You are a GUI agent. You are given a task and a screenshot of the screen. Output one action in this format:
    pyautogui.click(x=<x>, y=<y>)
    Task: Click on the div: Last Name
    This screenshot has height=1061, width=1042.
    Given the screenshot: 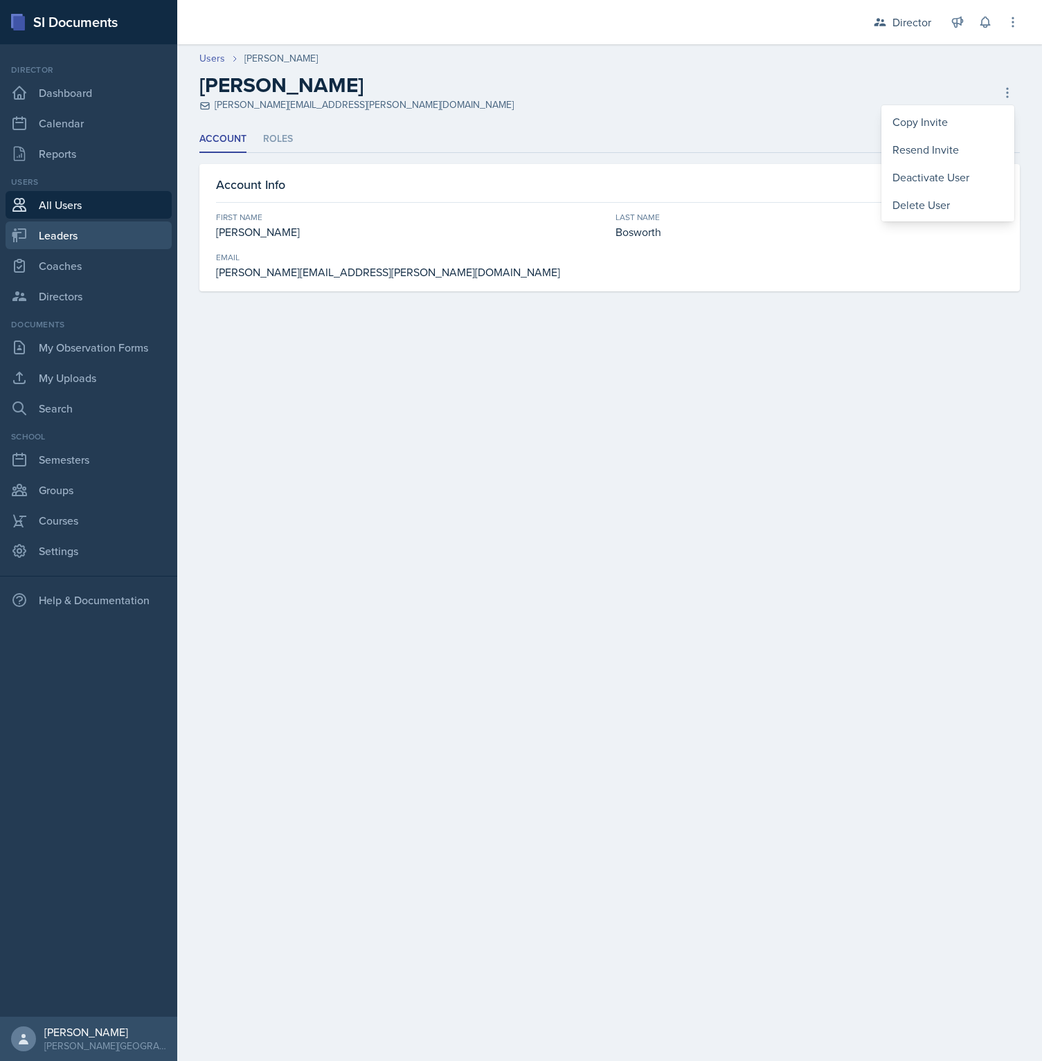 What is the action you would take?
    pyautogui.click(x=809, y=217)
    